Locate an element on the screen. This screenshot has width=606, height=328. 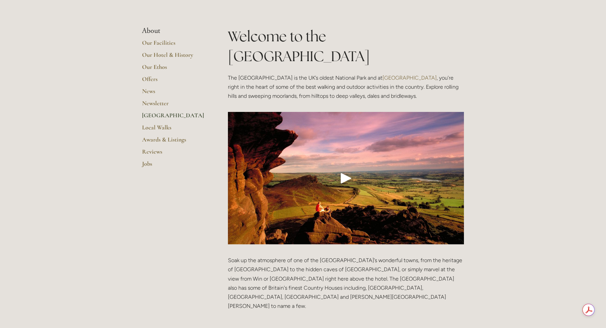
a: Local Walks is located at coordinates (174, 130).